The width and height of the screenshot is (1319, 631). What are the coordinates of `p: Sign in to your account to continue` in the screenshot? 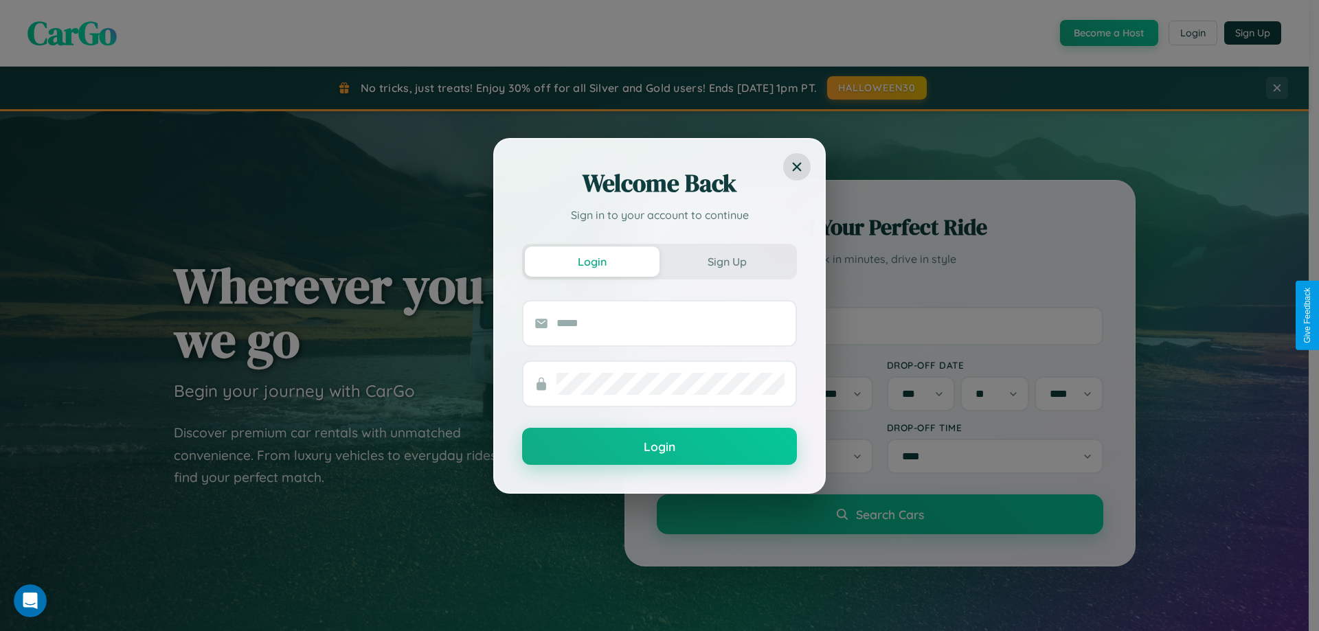 It's located at (659, 215).